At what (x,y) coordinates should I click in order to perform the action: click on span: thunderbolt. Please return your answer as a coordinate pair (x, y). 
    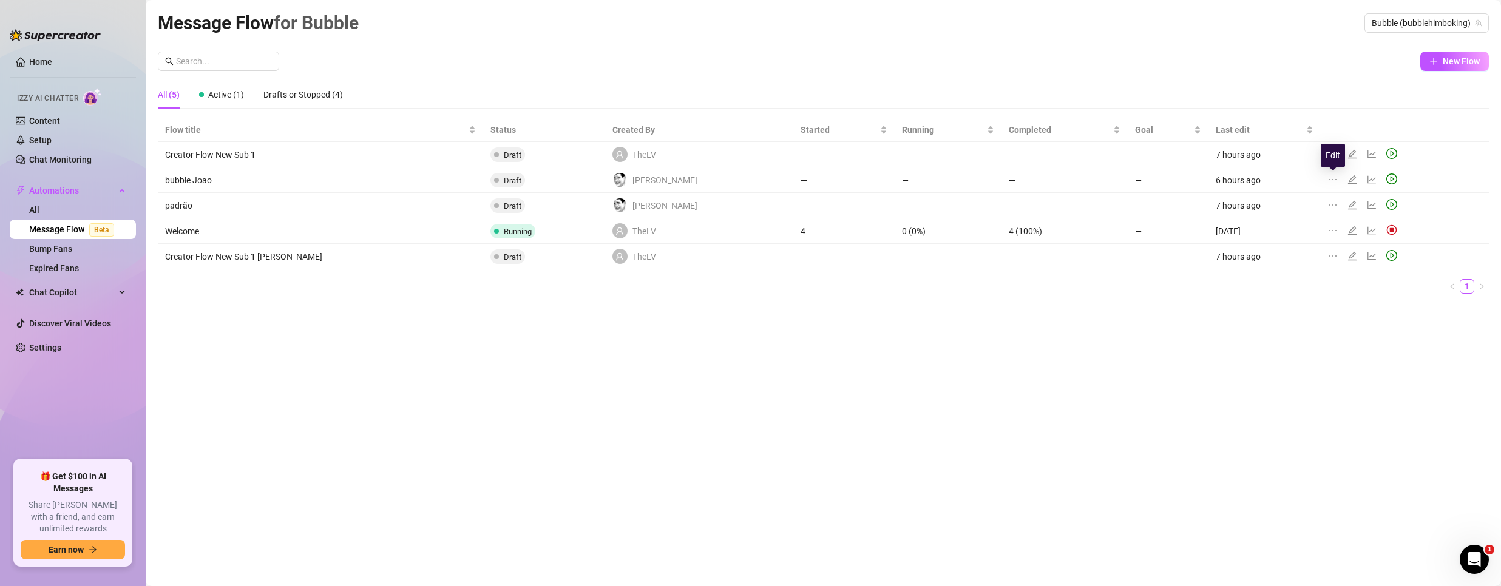
    Looking at the image, I should click on (21, 191).